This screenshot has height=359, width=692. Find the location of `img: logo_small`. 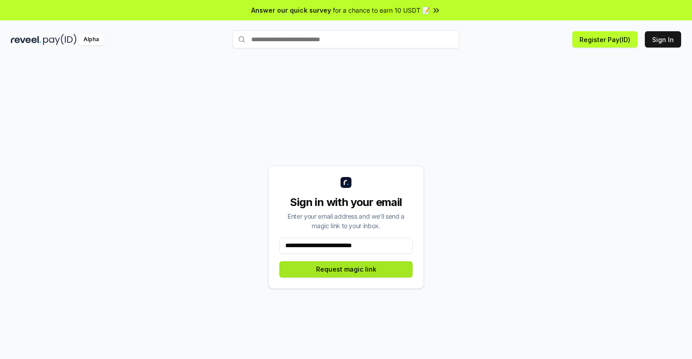

img: logo_small is located at coordinates (346, 183).